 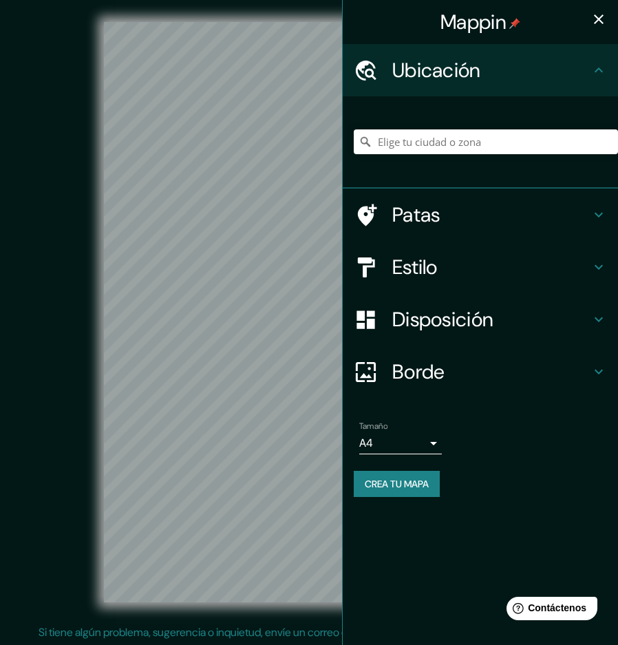 What do you see at coordinates (373, 426) in the screenshot?
I see `font: Tamaño` at bounding box center [373, 426].